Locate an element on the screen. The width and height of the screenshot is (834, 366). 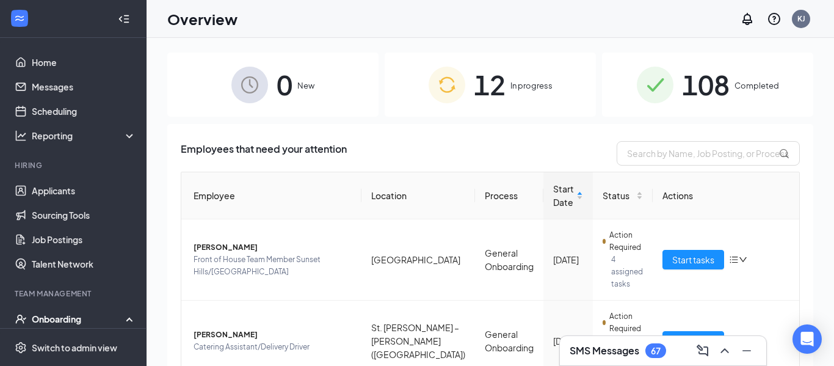
a: Talent Network is located at coordinates (84, 264).